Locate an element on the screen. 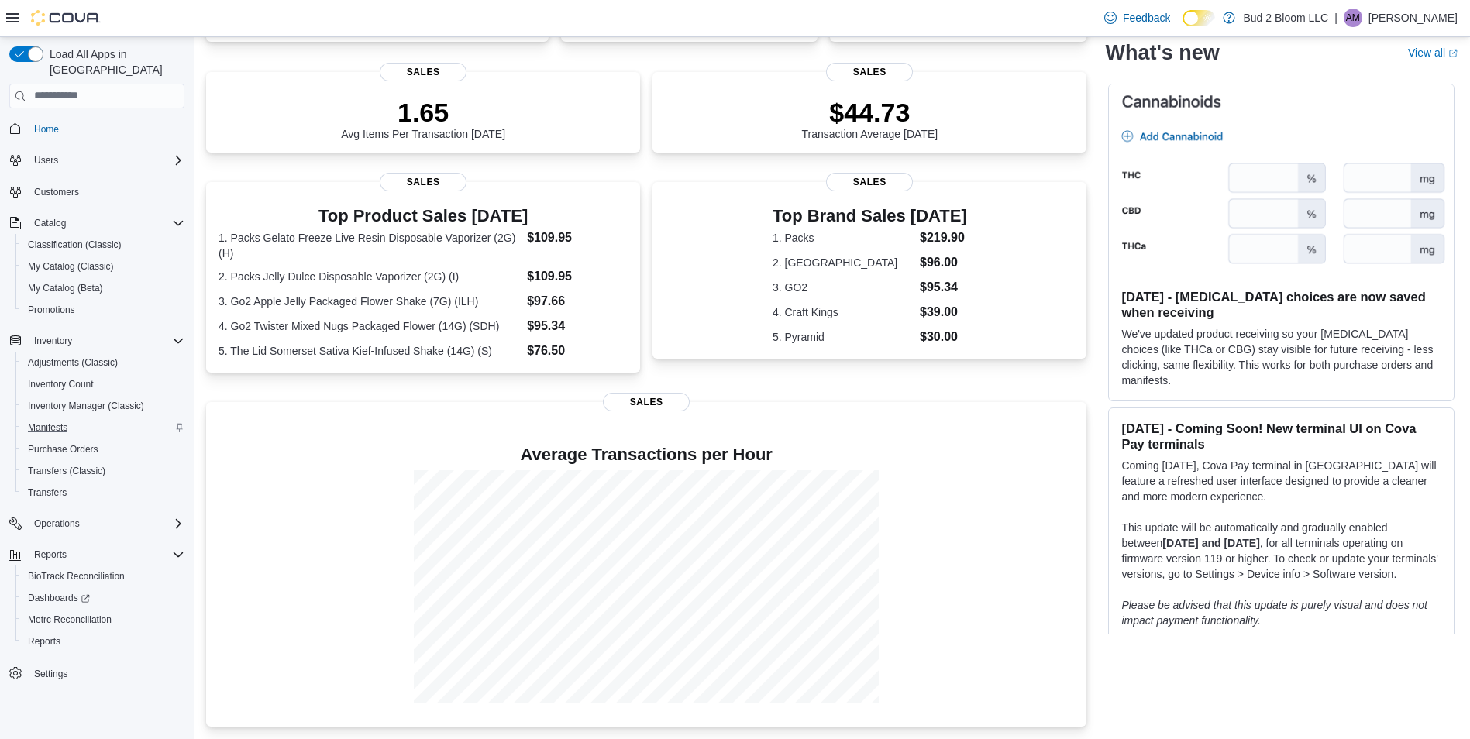 The height and width of the screenshot is (739, 1470). a: Home is located at coordinates (46, 129).